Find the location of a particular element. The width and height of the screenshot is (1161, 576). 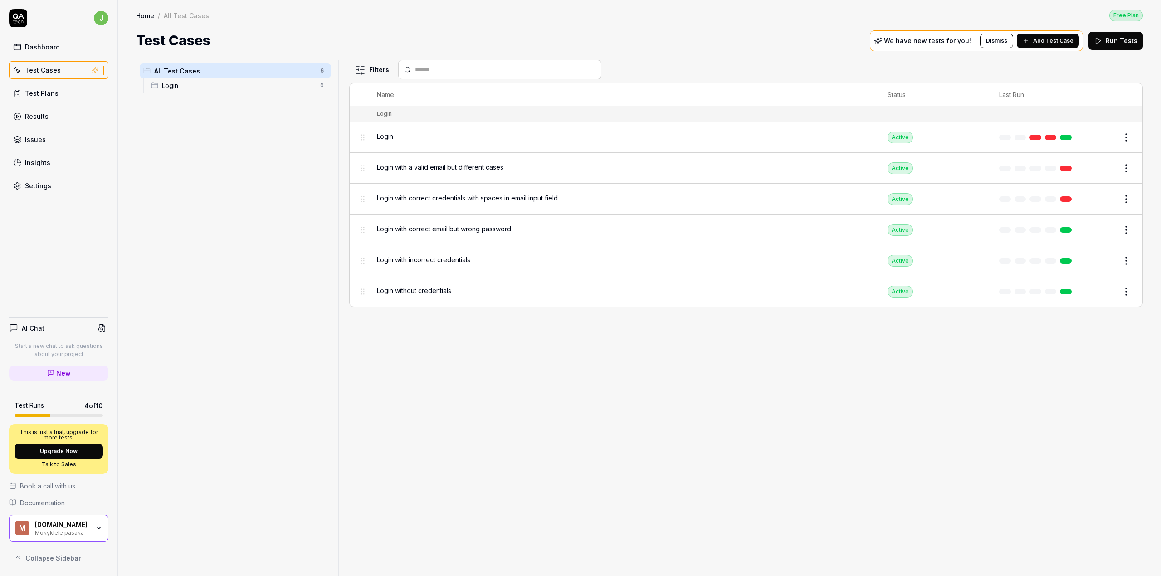

span: Collapse Sidebar is located at coordinates (53, 558).